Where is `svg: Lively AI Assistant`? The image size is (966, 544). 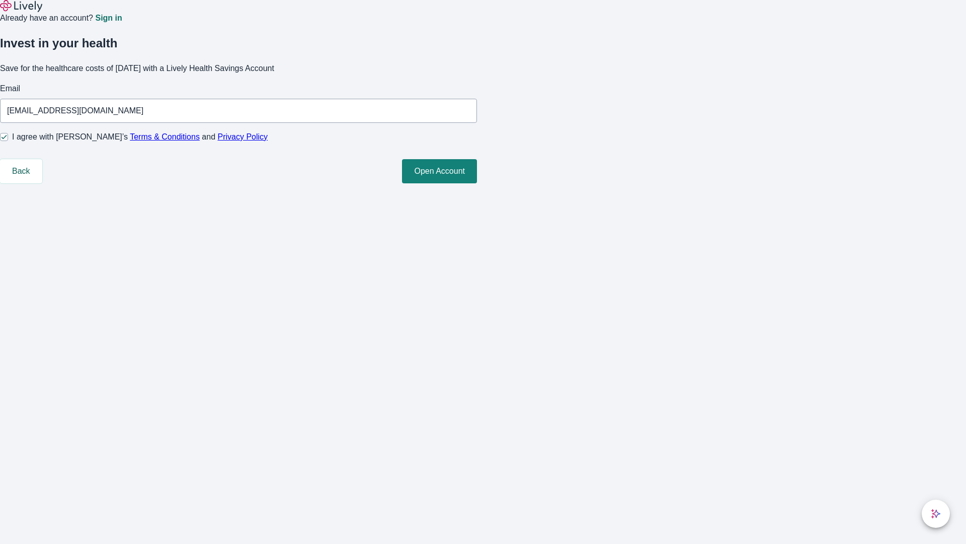
svg: Lively AI Assistant is located at coordinates (936, 513).